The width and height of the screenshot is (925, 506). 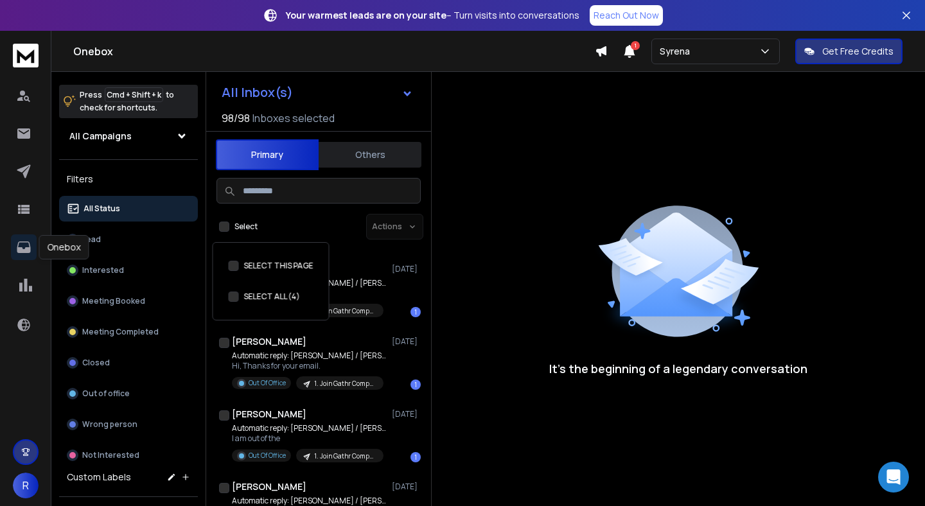 I want to click on button: Get Free Credits, so click(x=849, y=51).